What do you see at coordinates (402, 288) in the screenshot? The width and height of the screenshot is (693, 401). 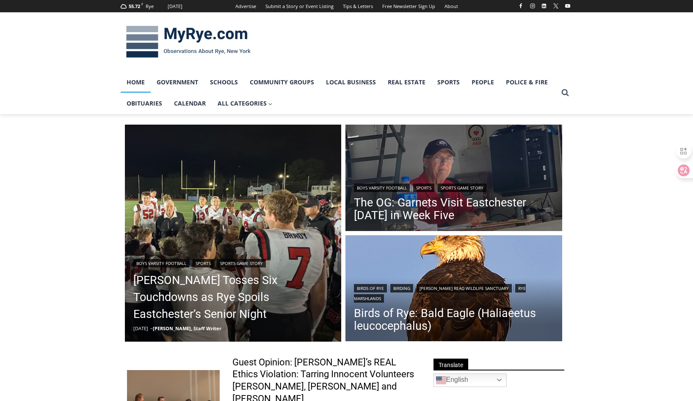 I see `a: Birding` at bounding box center [402, 288].